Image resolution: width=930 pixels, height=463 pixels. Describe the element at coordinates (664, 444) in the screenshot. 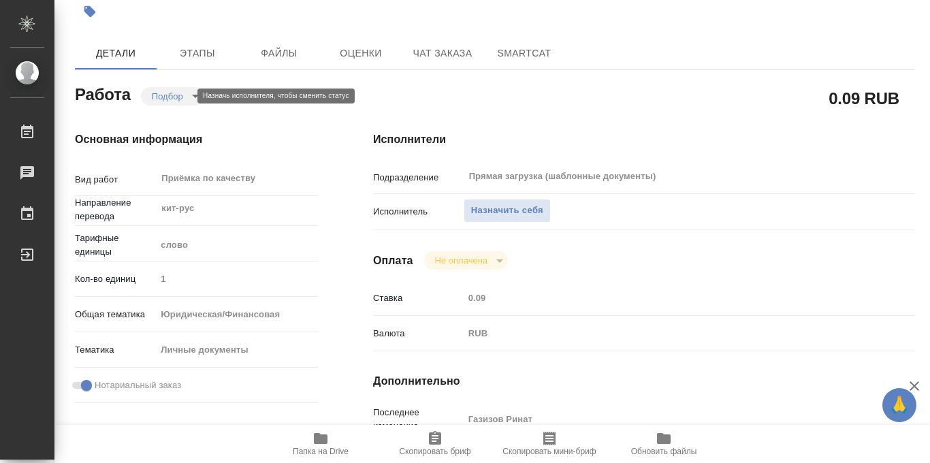

I see `button: Обновить файлы` at that location.